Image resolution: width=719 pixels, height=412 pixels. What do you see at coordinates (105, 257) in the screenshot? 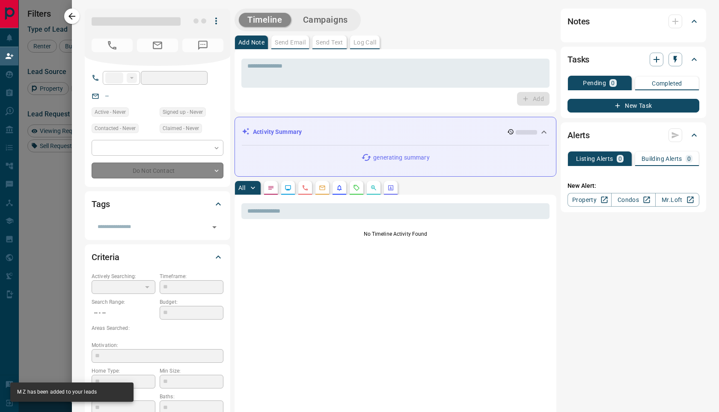
I see `h2: Criteria` at bounding box center [105, 257].